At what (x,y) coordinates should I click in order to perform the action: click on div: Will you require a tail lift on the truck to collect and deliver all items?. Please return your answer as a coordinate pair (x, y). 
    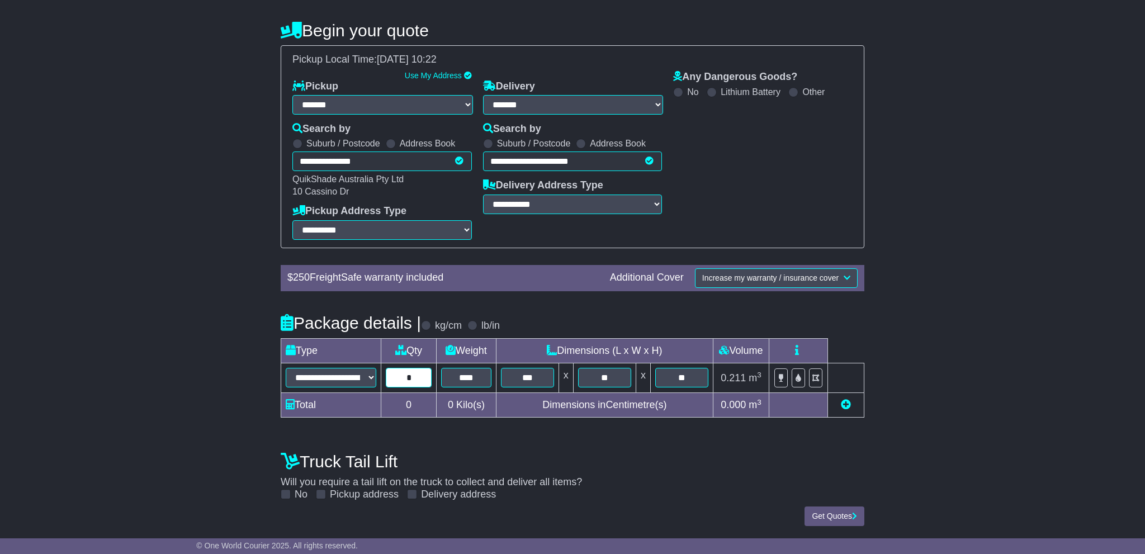
    Looking at the image, I should click on (573, 474).